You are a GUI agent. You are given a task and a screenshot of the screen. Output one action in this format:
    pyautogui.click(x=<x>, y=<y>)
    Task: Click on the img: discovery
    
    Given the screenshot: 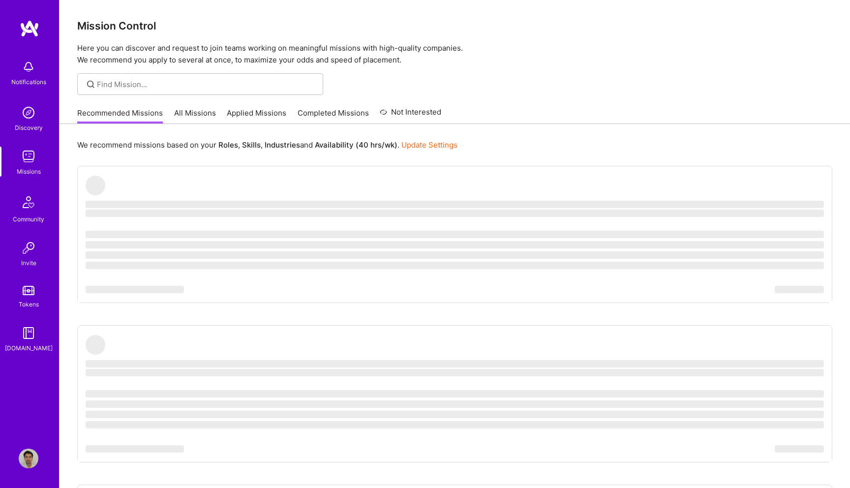 What is the action you would take?
    pyautogui.click(x=29, y=113)
    